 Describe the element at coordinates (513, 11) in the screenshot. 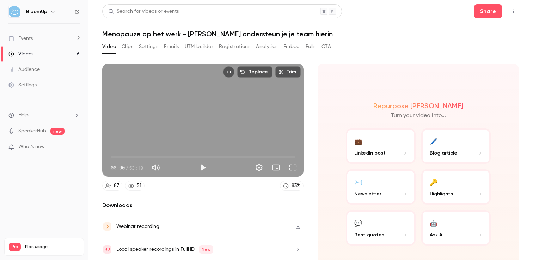

I see `button: Top Bar Actions` at that location.